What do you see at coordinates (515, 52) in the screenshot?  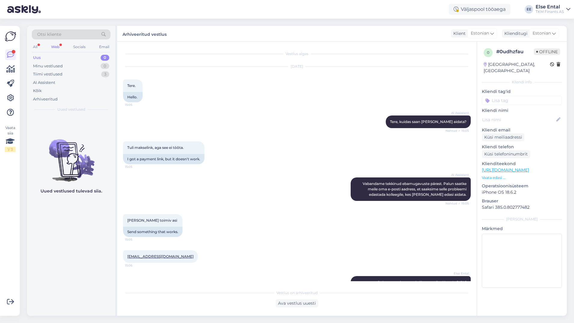 I see `div: # 0udhzfau` at bounding box center [515, 52].